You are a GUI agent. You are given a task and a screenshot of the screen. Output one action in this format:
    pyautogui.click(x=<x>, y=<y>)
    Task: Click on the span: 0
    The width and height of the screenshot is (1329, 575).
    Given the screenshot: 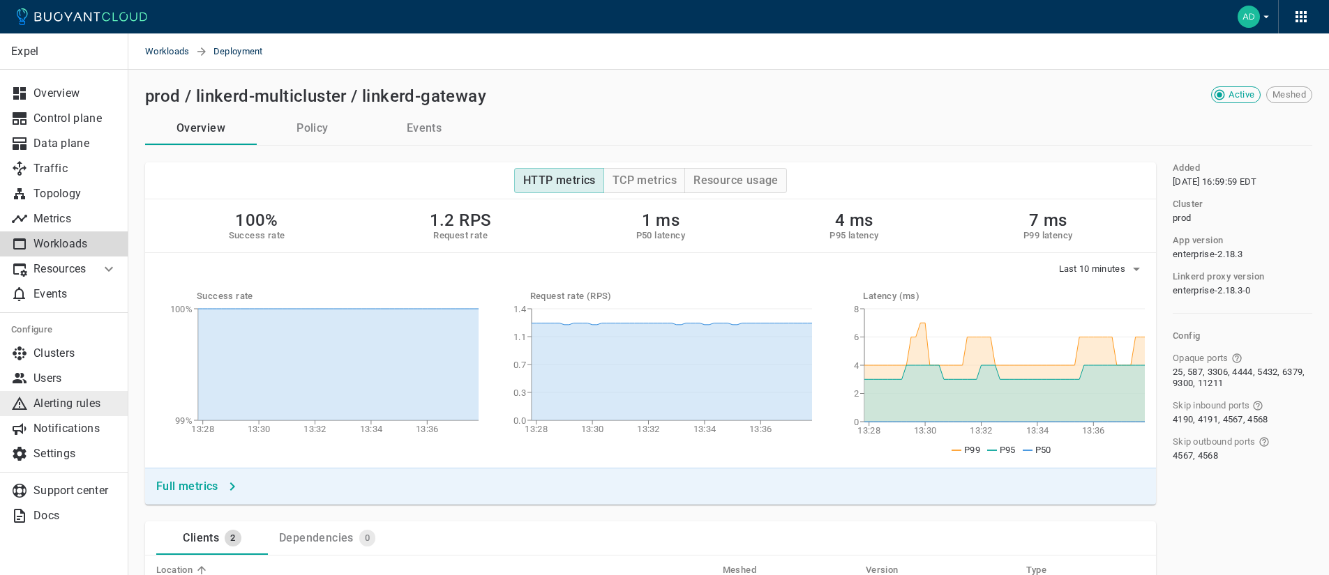 What is the action you would take?
    pyautogui.click(x=367, y=538)
    